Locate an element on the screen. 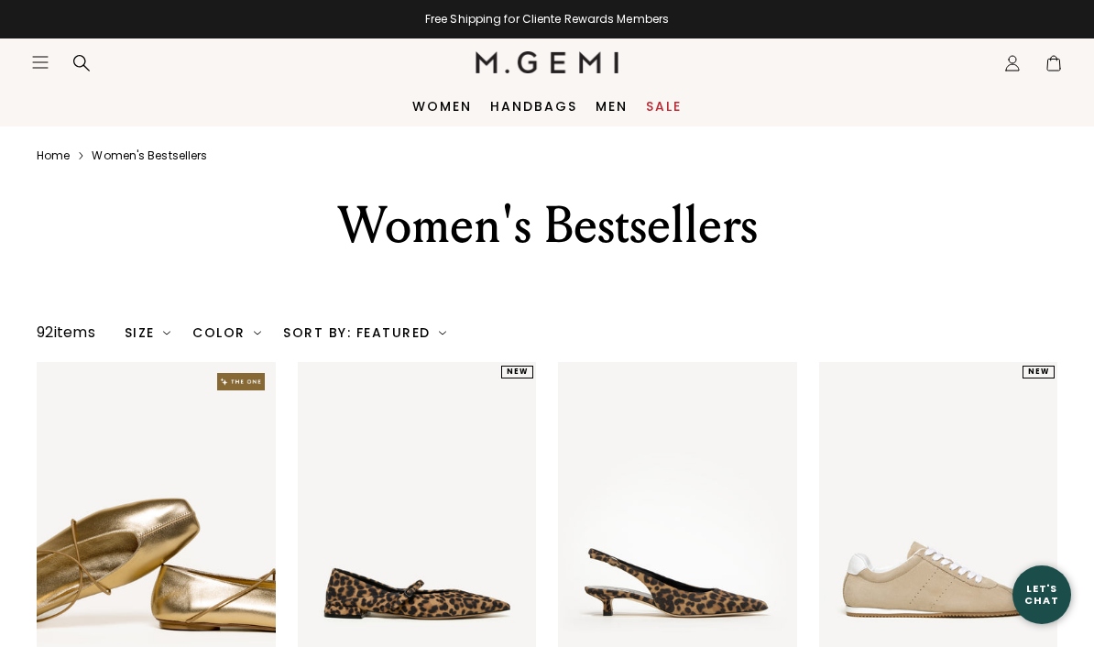 The image size is (1094, 647). div: Size is located at coordinates (147, 332).